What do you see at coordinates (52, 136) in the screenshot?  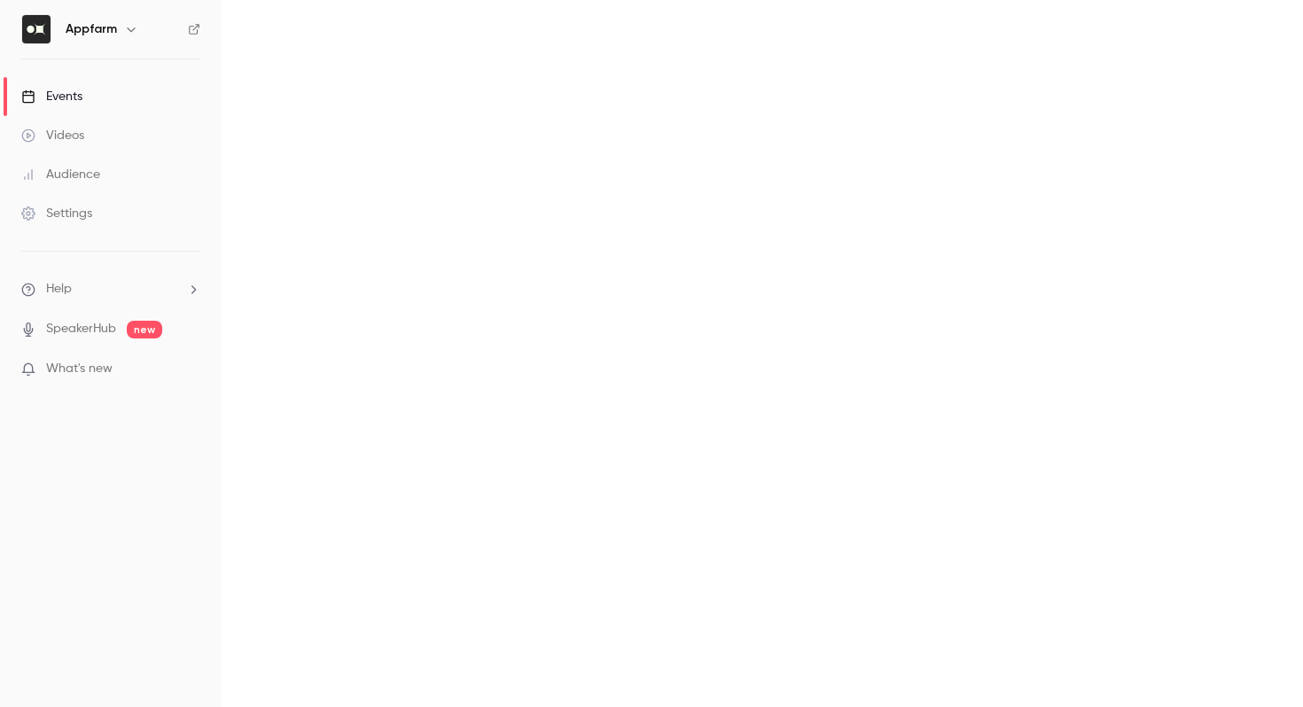 I see `div: Videos` at bounding box center [52, 136].